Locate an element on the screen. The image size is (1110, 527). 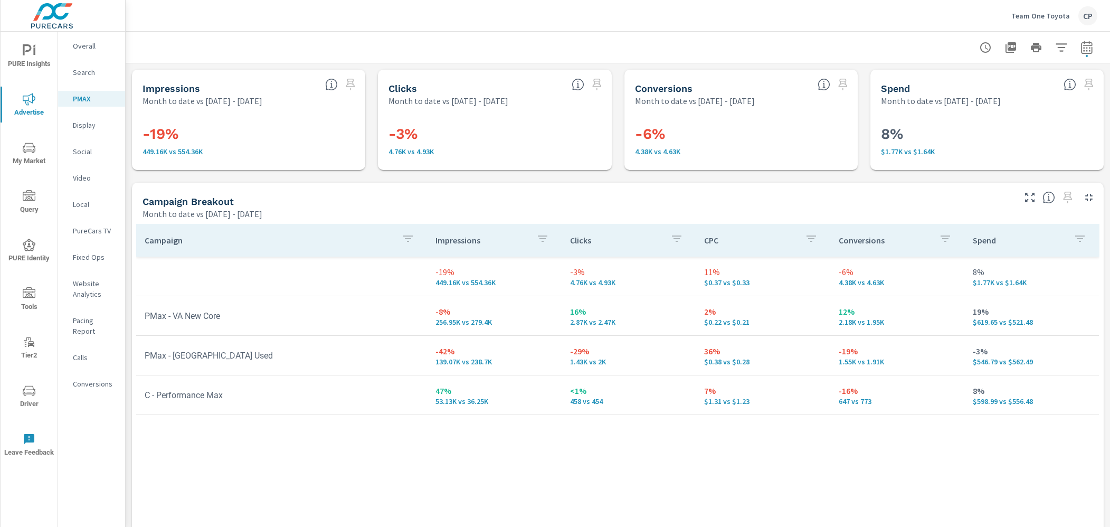
p: $1,765.42 vs $1,640.44 is located at coordinates (1032, 283).